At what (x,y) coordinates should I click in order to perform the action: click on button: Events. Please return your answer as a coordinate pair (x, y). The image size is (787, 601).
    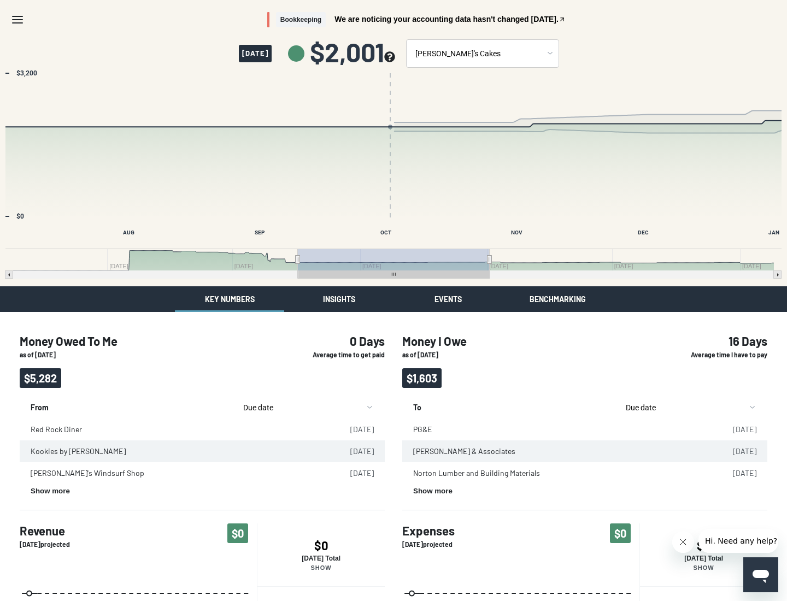
    Looking at the image, I should click on (448, 299).